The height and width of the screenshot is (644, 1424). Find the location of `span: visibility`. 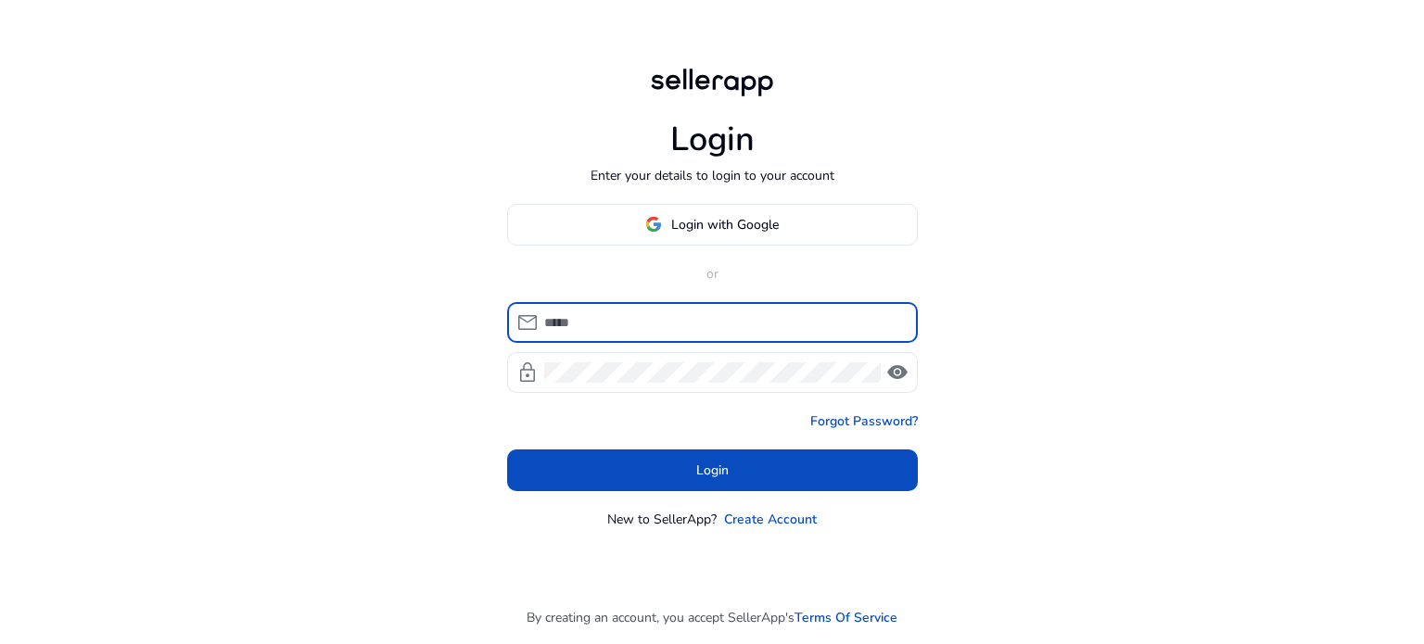

span: visibility is located at coordinates (898, 373).